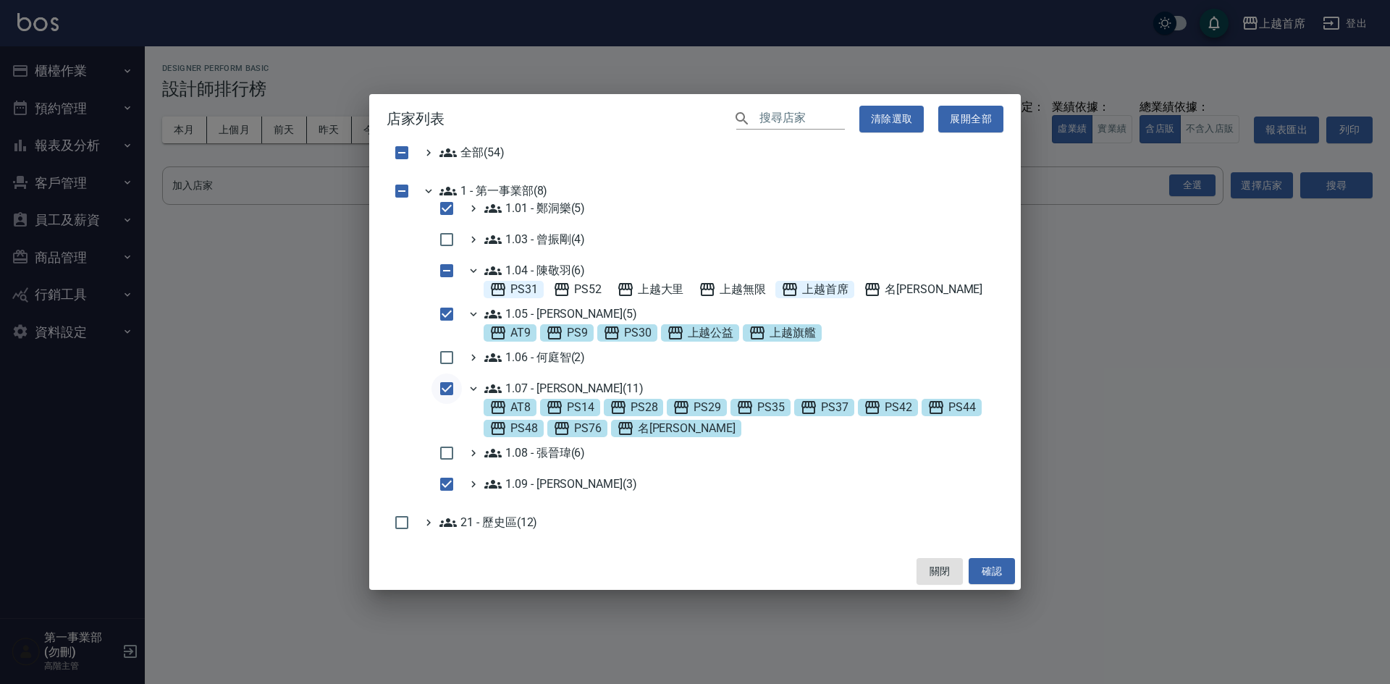 The image size is (1390, 684). What do you see at coordinates (892, 119) in the screenshot?
I see `button: 清除選取` at bounding box center [892, 119].